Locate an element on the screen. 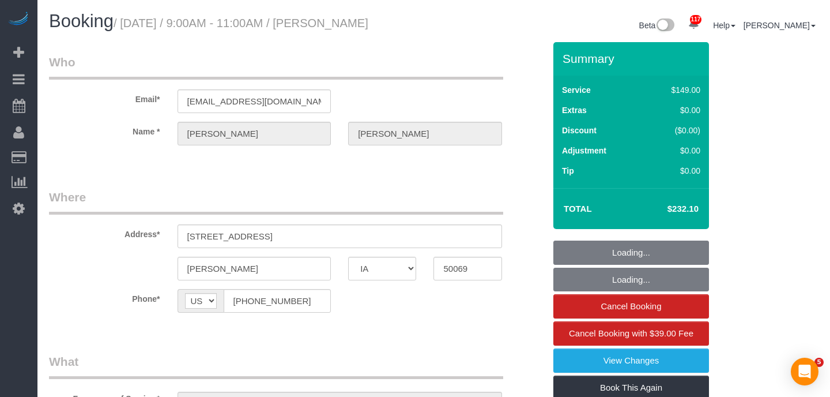 This screenshot has width=830, height=397. a: Help is located at coordinates (724, 25).